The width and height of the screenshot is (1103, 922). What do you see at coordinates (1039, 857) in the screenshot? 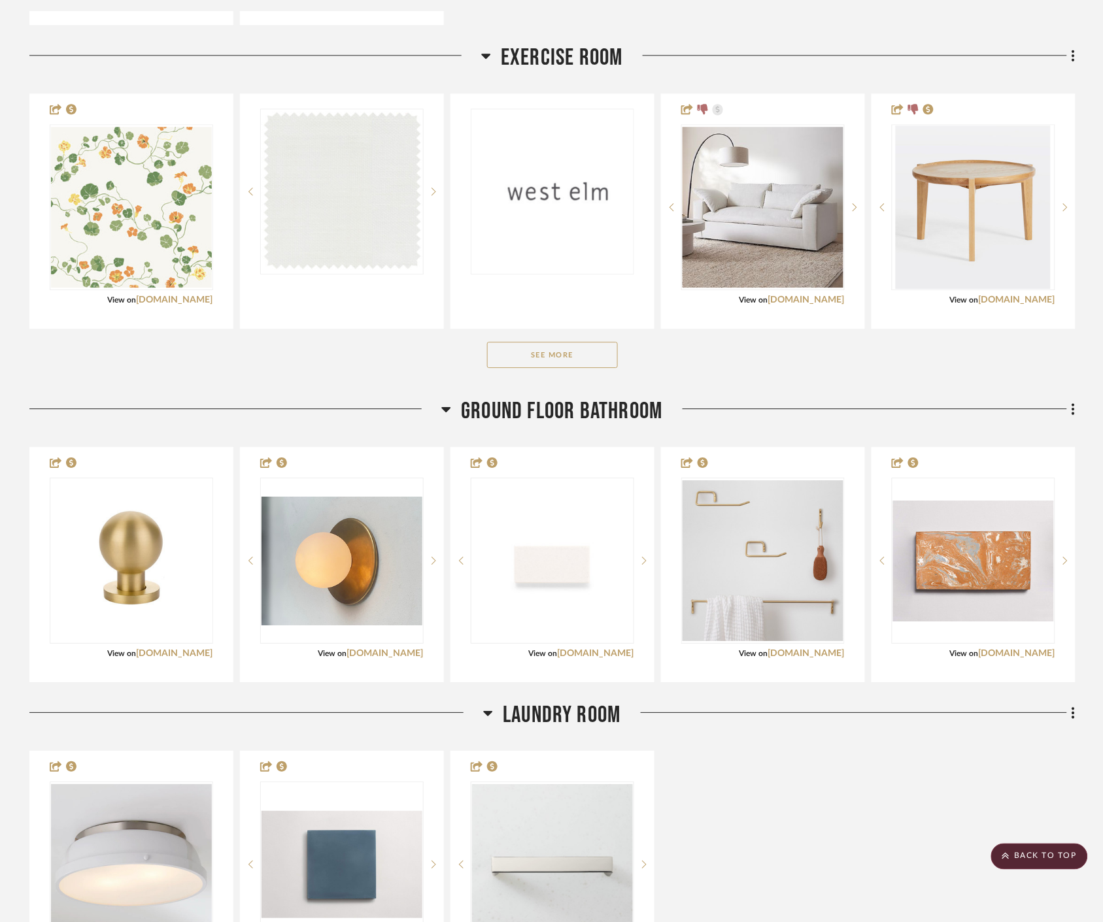
I see `scroll-to-top-button: BACK TO TOP` at bounding box center [1039, 857].